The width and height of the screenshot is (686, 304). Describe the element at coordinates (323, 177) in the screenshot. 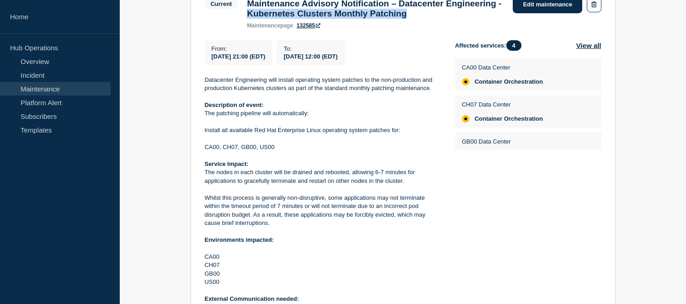

I see `p: The nodes in each cluster will be drained and rebooted, allowing 6-7 minutes for applications to ...` at that location.